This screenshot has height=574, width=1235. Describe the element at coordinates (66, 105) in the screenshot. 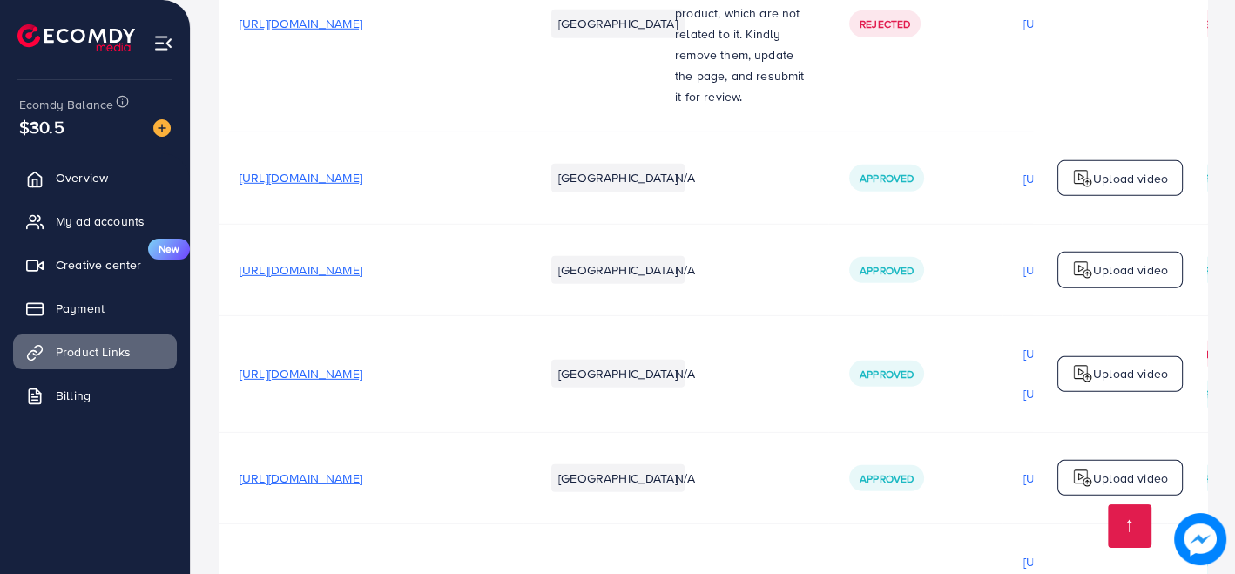

I see `span: Ecomdy Balance` at that location.